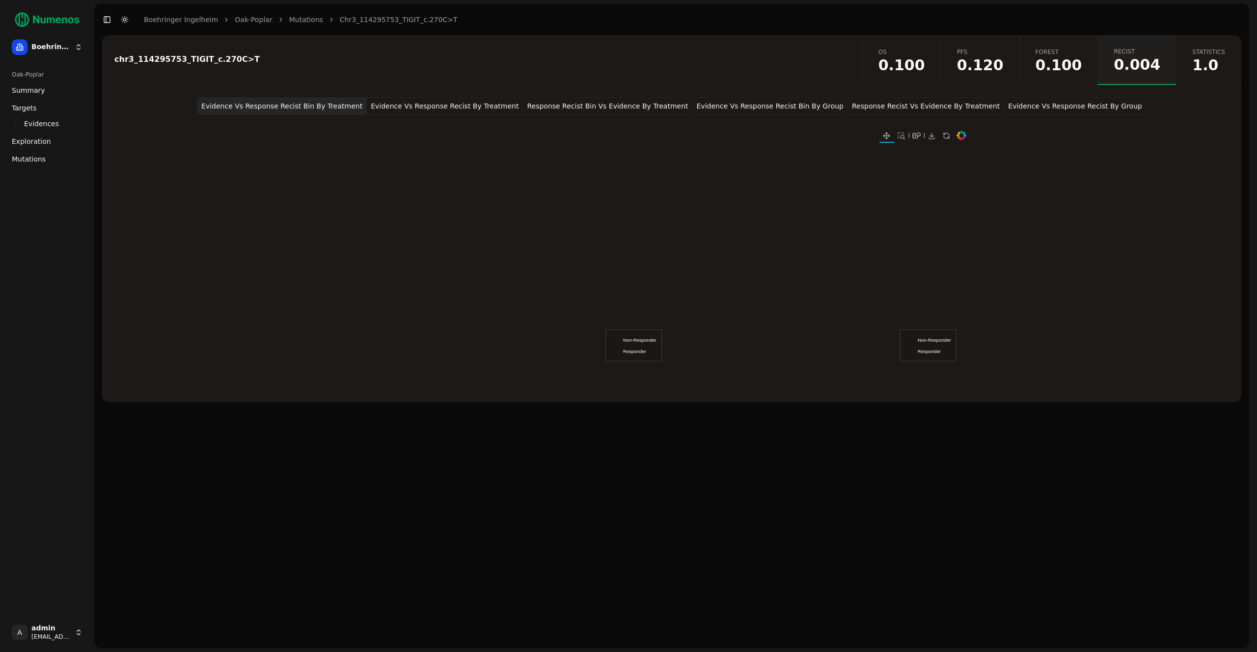 Image resolution: width=1257 pixels, height=652 pixels. I want to click on span: Evidences, so click(41, 124).